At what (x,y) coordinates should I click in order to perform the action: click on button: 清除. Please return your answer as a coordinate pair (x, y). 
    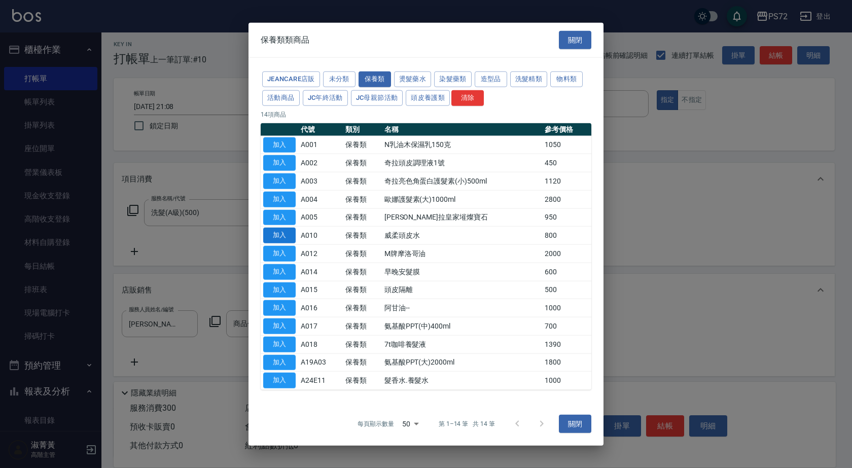
    Looking at the image, I should click on (468, 97).